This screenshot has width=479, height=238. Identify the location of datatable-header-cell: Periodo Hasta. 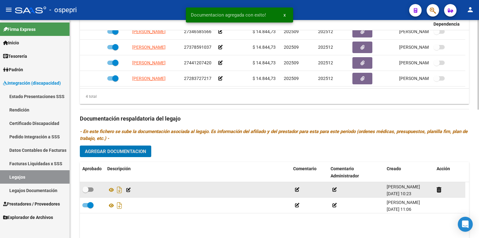
(333, 21).